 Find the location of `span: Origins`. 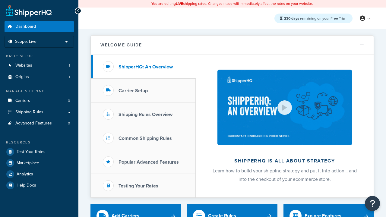

span: Origins is located at coordinates (22, 77).